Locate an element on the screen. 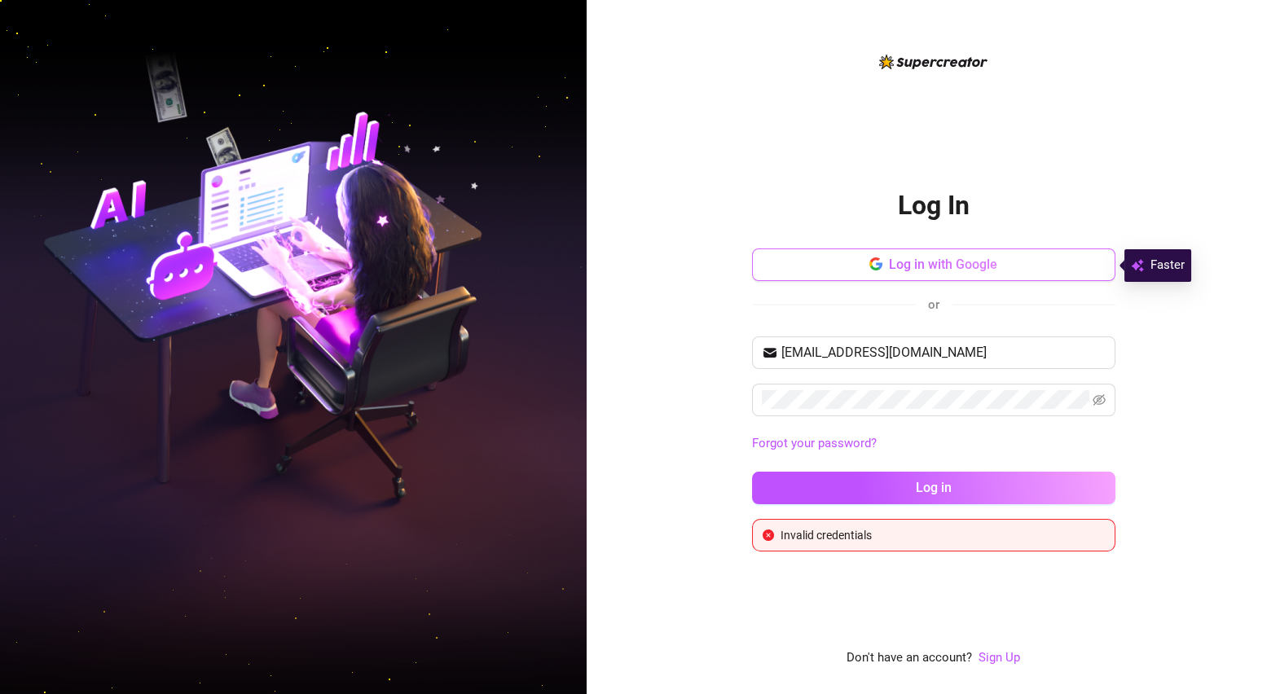 The image size is (1280, 694). span: close-circle is located at coordinates (768, 535).